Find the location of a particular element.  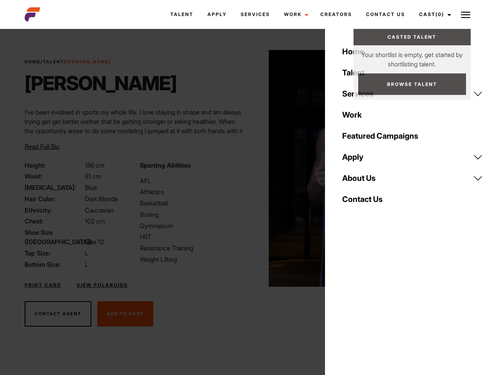

span: Dark Blonde is located at coordinates (101, 199).